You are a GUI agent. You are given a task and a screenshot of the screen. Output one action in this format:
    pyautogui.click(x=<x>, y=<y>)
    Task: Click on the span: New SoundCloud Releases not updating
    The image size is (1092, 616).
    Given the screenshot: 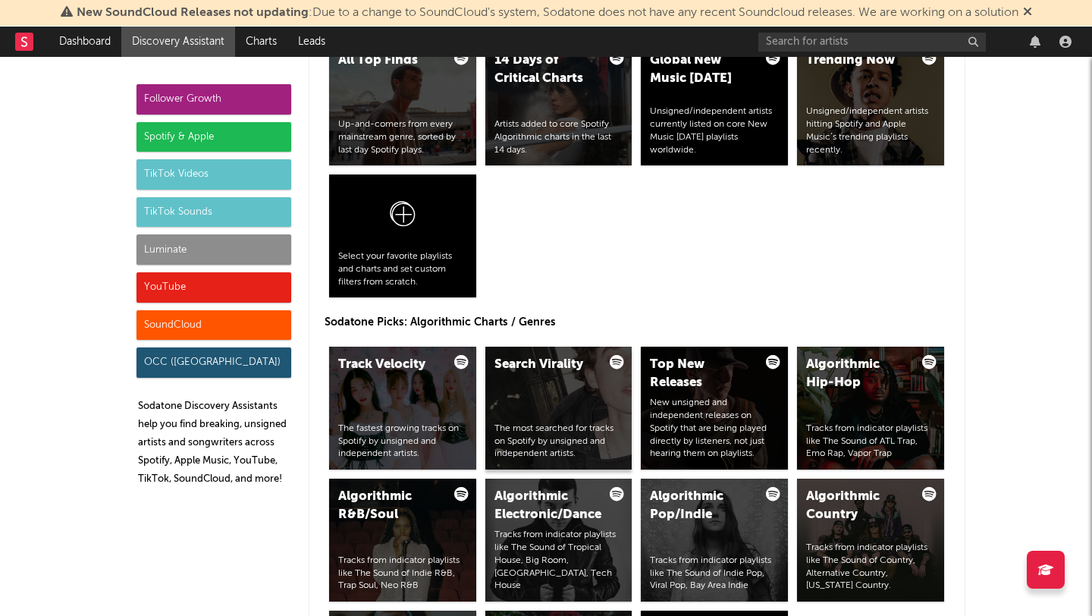 What is the action you would take?
    pyautogui.click(x=193, y=13)
    